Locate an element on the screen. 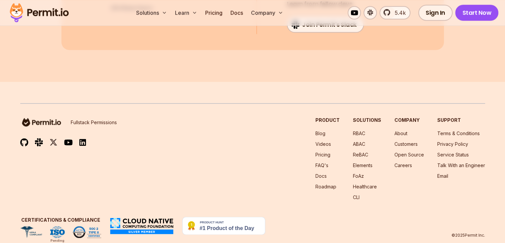 This screenshot has width=505, height=243. a: About is located at coordinates (401, 133).